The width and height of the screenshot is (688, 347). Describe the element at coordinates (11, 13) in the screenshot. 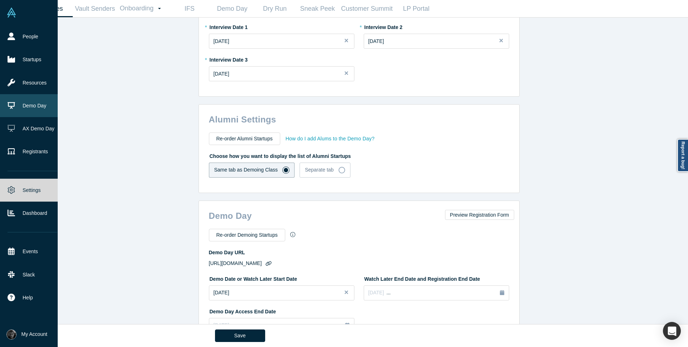

I see `img: Alchemist Vault Logo` at that location.